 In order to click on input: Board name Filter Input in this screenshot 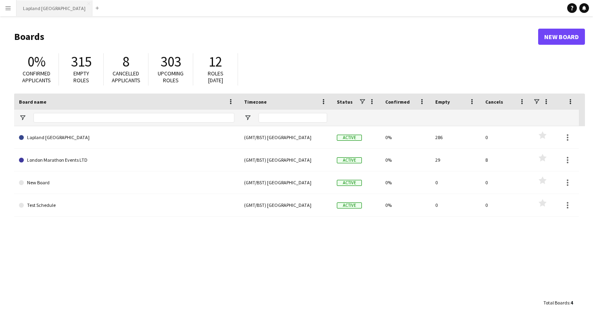, I will do `click(134, 118)`.